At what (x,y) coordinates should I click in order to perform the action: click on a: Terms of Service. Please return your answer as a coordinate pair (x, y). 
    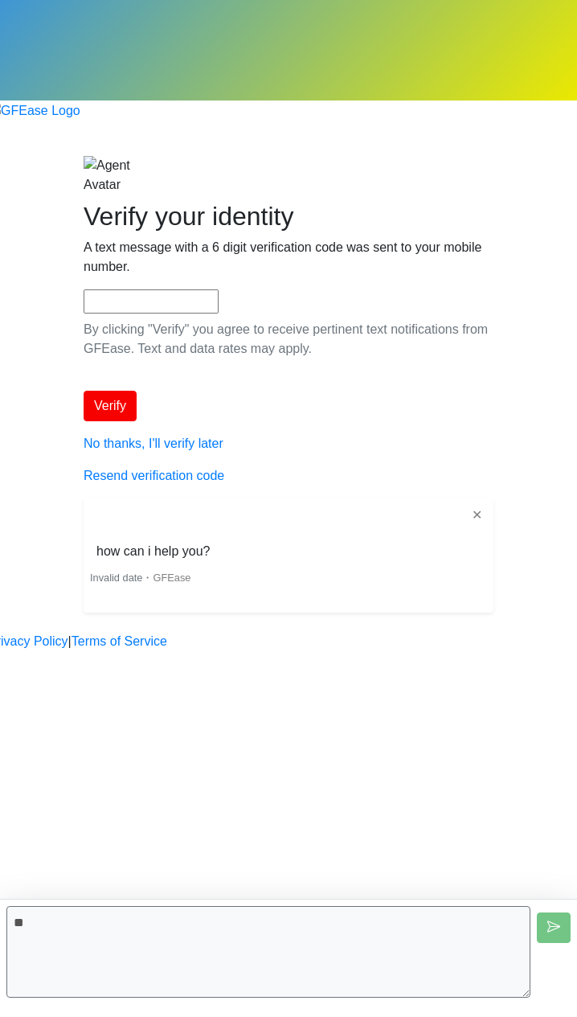
    Looking at the image, I should click on (119, 641).